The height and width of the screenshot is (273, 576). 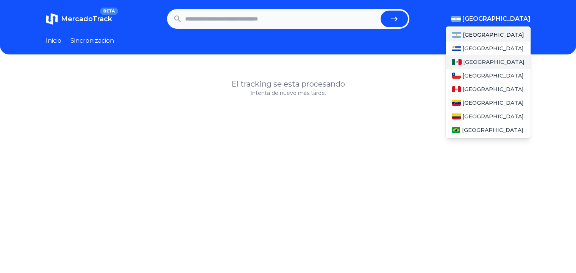 What do you see at coordinates (456, 117) in the screenshot?
I see `img: Colombia` at bounding box center [456, 117].